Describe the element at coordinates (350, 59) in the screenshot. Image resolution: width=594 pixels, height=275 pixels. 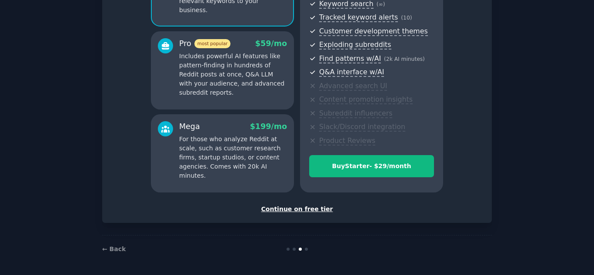
I see `span: Find patterns w/AI` at that location.